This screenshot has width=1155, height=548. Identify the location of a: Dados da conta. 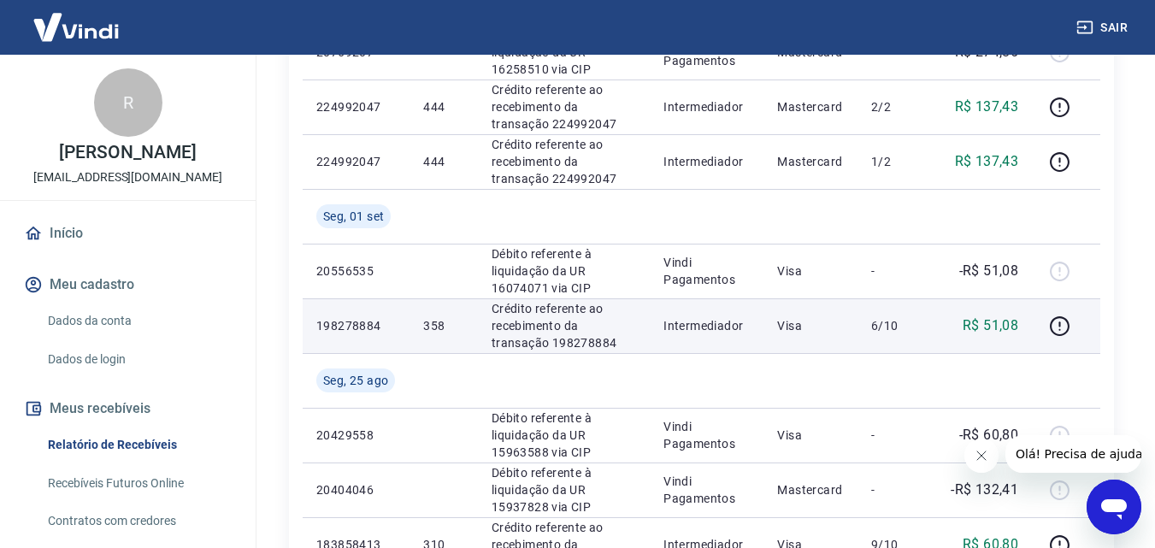
(138, 321).